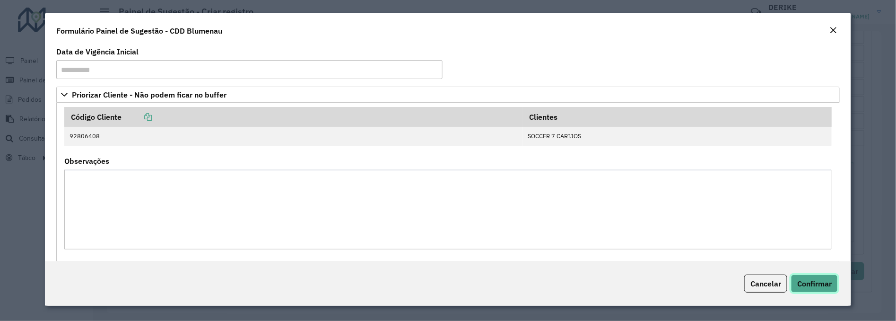 Image resolution: width=896 pixels, height=321 pixels. I want to click on a: Priorizar Cliente - Não podem ficar no buffer, so click(448, 95).